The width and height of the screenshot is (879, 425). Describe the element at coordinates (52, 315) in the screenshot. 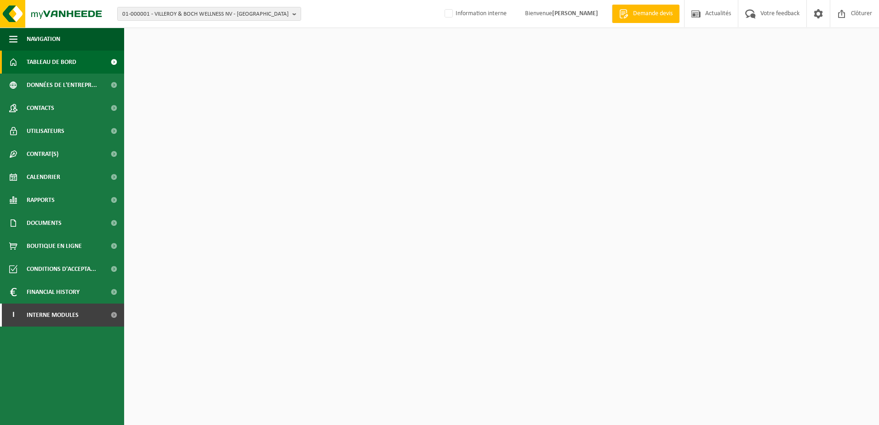

I see `span: Interne modules` at that location.